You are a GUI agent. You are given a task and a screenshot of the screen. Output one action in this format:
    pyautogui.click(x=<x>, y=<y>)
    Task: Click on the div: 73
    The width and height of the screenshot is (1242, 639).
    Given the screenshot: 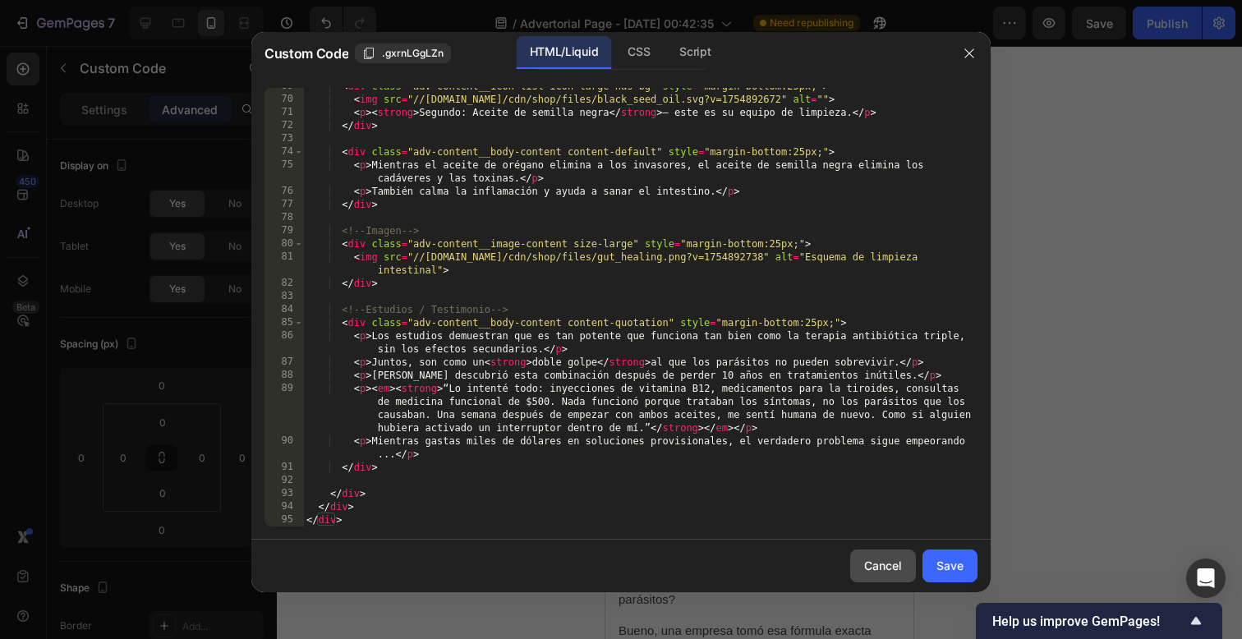 What is the action you would take?
    pyautogui.click(x=284, y=139)
    